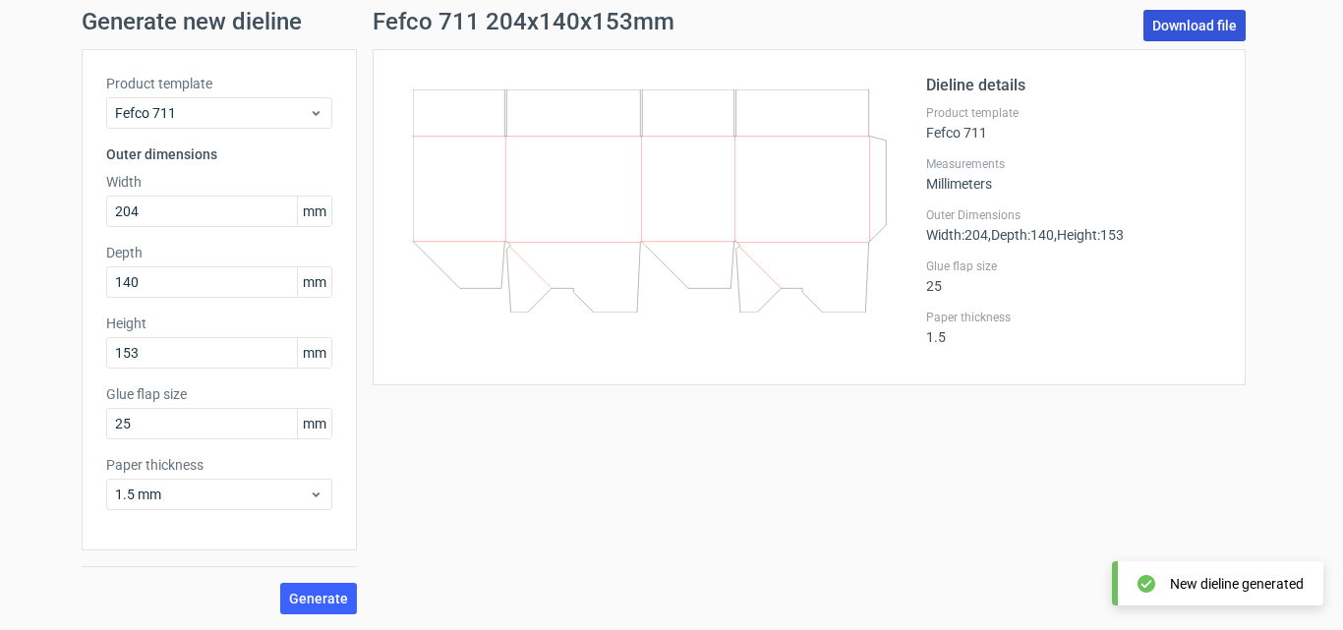  What do you see at coordinates (219, 182) in the screenshot?
I see `label: Width` at bounding box center [219, 182].